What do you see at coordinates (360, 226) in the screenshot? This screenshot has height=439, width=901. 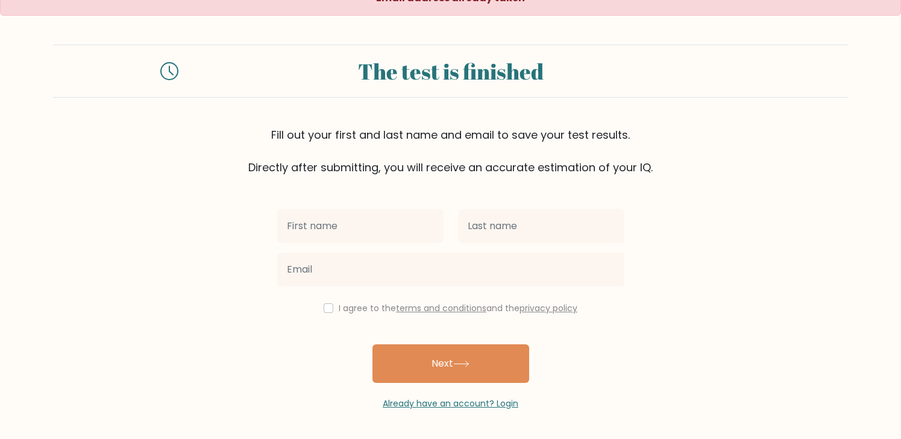 I see `input: First name` at bounding box center [360, 226].